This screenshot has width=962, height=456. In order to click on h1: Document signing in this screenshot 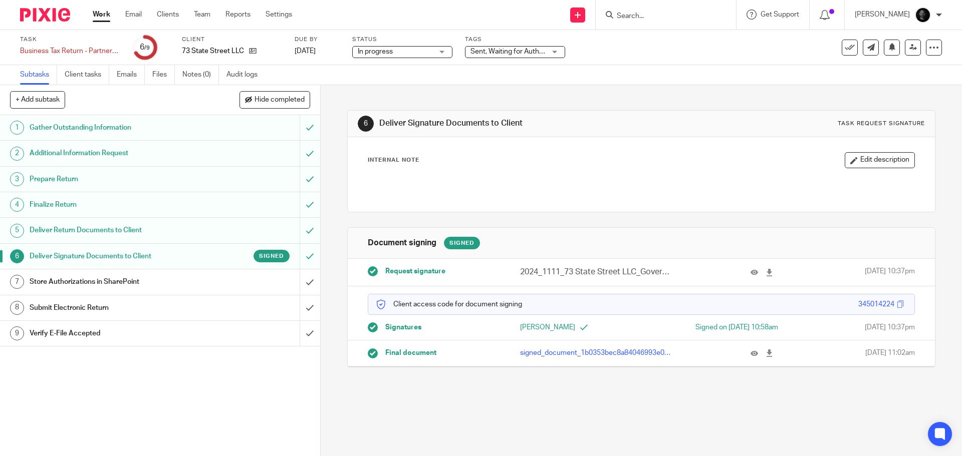, I will do `click(402, 243)`.